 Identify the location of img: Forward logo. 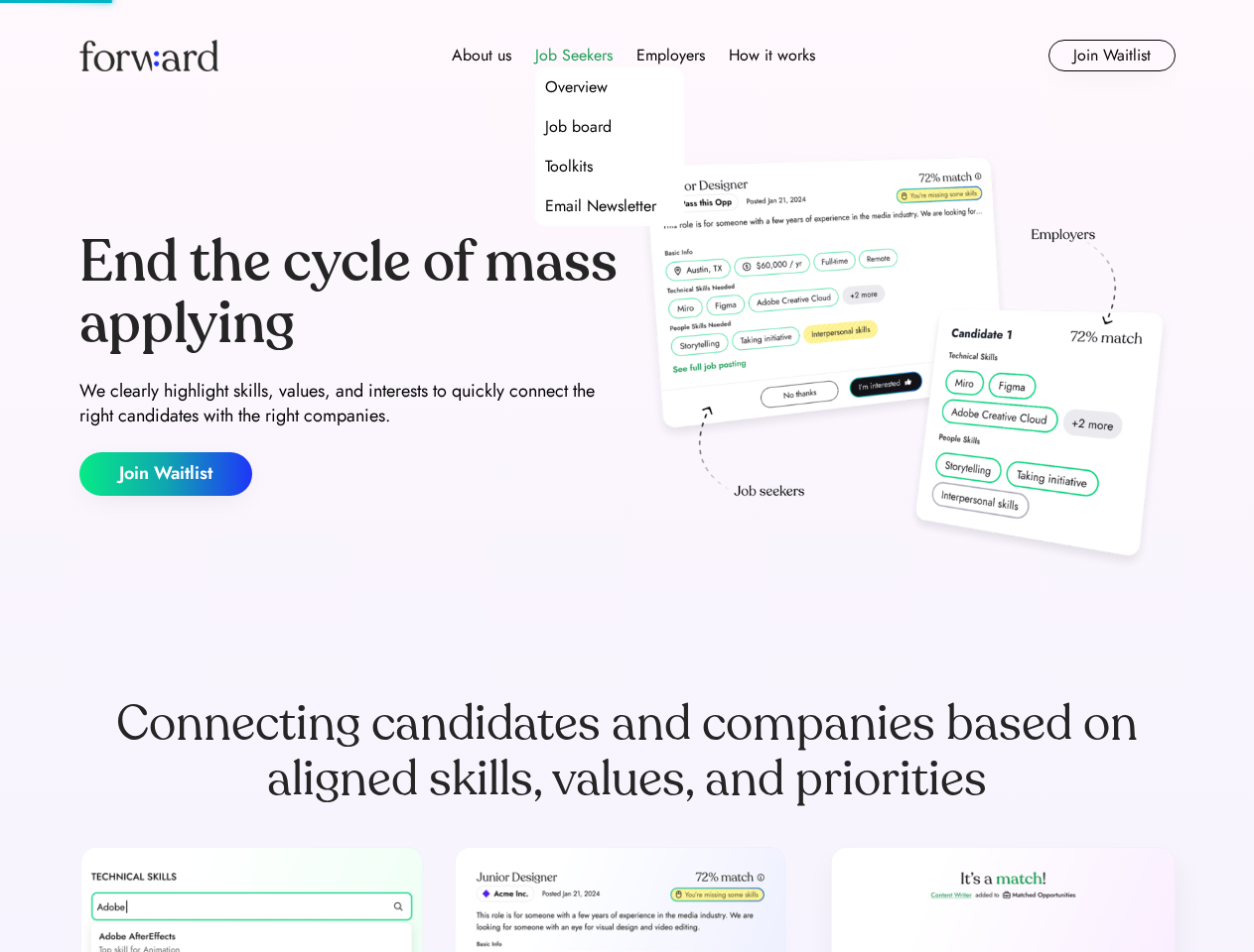
(149, 56).